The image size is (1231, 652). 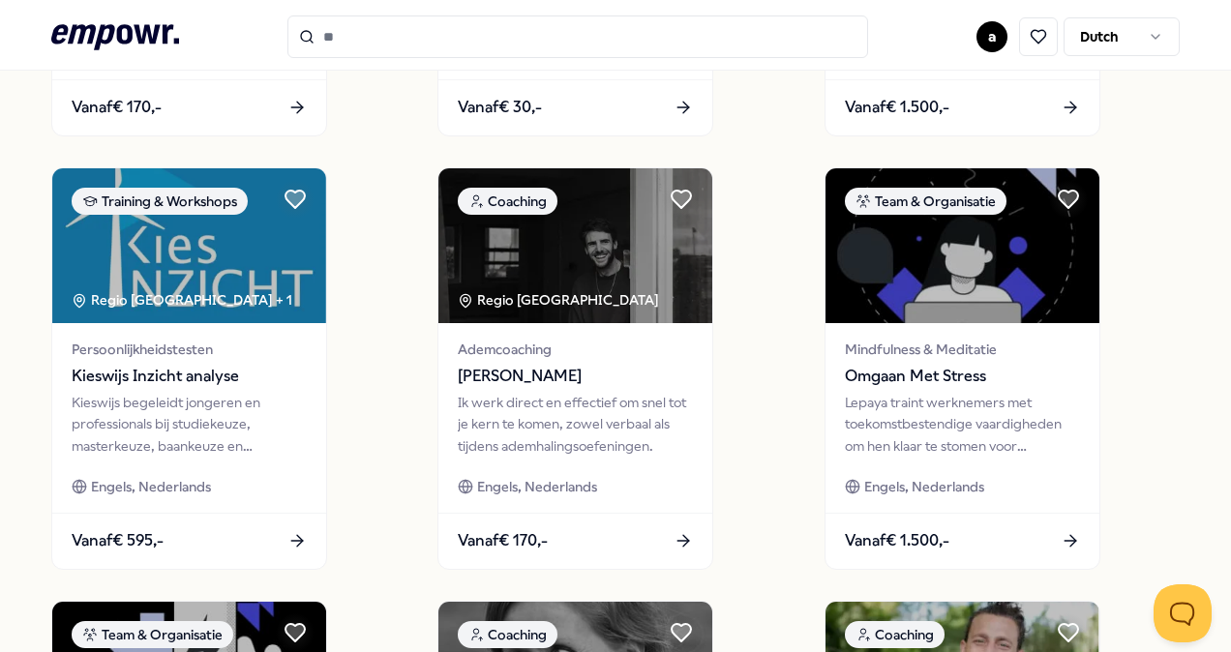 What do you see at coordinates (962, 349) in the screenshot?
I see `span: Mindfulness & Meditatie` at bounding box center [962, 349].